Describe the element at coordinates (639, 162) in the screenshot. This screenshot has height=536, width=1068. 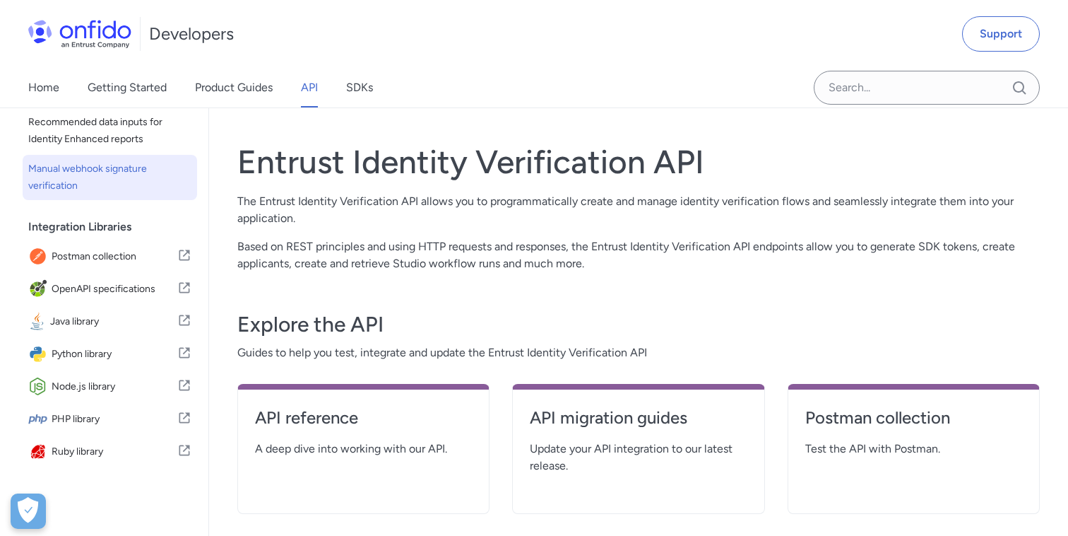
I see `h1: Entrust Identity Verification API` at that location.